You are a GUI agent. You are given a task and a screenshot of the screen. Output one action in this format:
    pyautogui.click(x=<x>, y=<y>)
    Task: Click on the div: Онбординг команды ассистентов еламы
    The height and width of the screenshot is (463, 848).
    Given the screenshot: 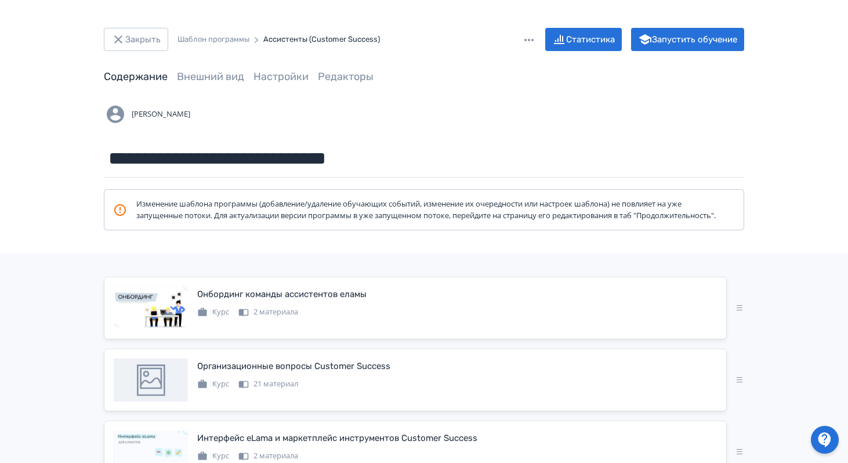 What is the action you would take?
    pyautogui.click(x=282, y=294)
    